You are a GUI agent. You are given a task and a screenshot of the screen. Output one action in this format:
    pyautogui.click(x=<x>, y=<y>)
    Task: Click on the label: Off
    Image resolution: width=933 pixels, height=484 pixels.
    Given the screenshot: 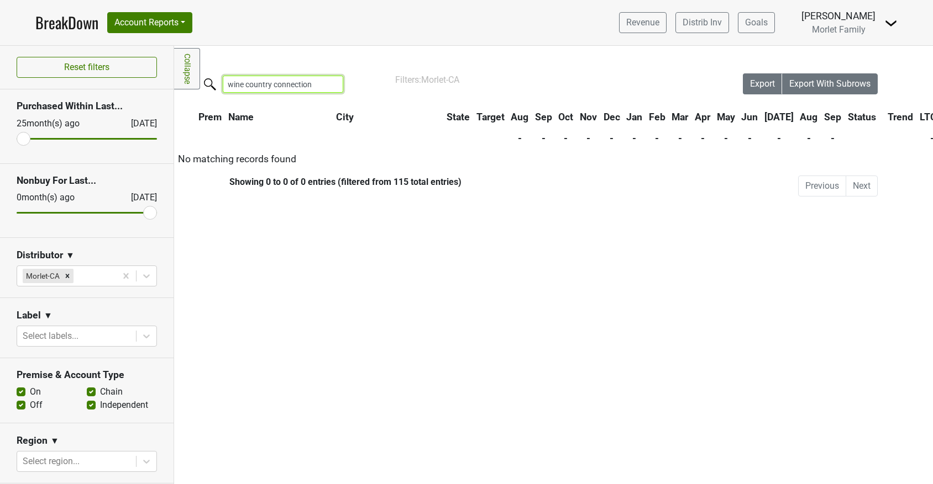 What is the action you would take?
    pyautogui.click(x=36, y=405)
    